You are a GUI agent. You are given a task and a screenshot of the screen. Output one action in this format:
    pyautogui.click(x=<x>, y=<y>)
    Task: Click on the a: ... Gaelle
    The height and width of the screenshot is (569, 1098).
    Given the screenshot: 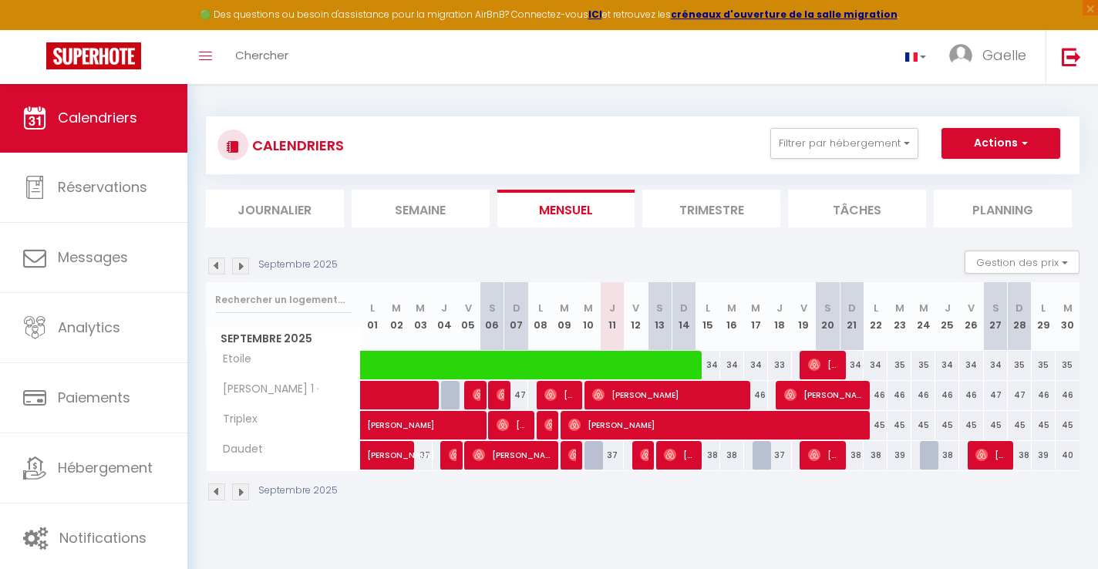 What is the action you would take?
    pyautogui.click(x=992, y=57)
    